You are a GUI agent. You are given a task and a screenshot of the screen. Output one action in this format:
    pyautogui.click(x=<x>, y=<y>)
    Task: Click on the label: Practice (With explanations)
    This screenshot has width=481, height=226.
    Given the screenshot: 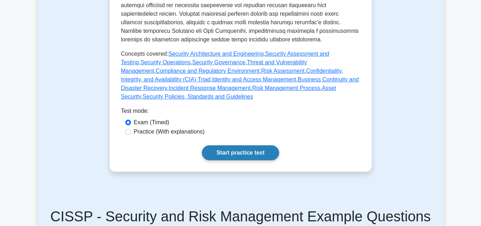 What is the action you would take?
    pyautogui.click(x=169, y=131)
    